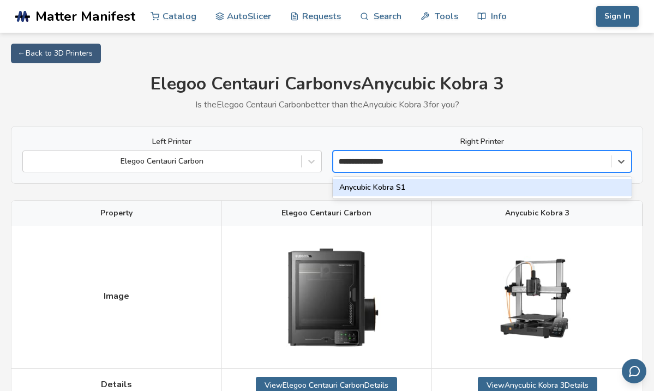  What do you see at coordinates (116, 213) in the screenshot?
I see `span: Property` at bounding box center [116, 213].